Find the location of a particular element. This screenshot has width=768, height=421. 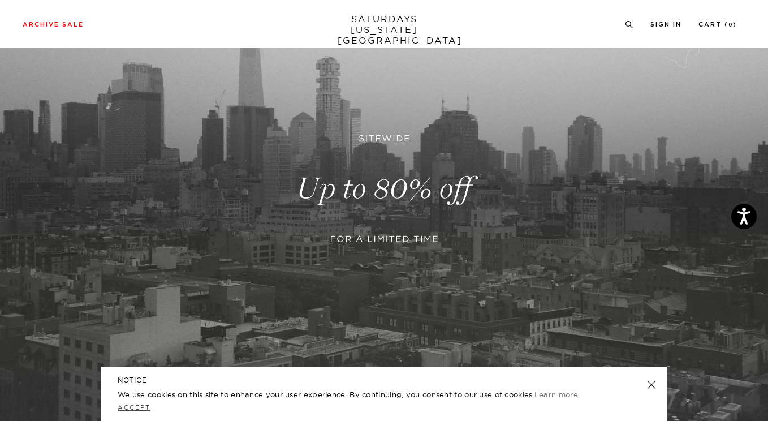

a: Sign In is located at coordinates (666, 24).